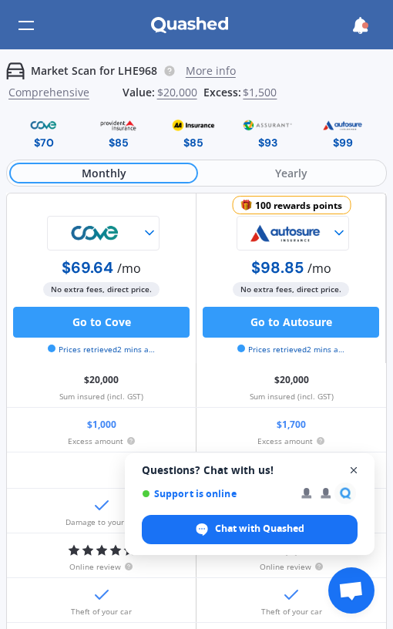  Describe the element at coordinates (193, 125) in the screenshot. I see `img: AA.webp` at that location.